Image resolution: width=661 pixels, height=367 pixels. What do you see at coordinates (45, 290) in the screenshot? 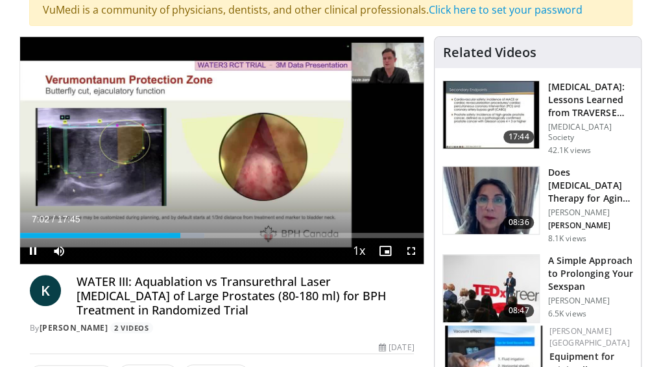
I see `a: K` at bounding box center [45, 290].